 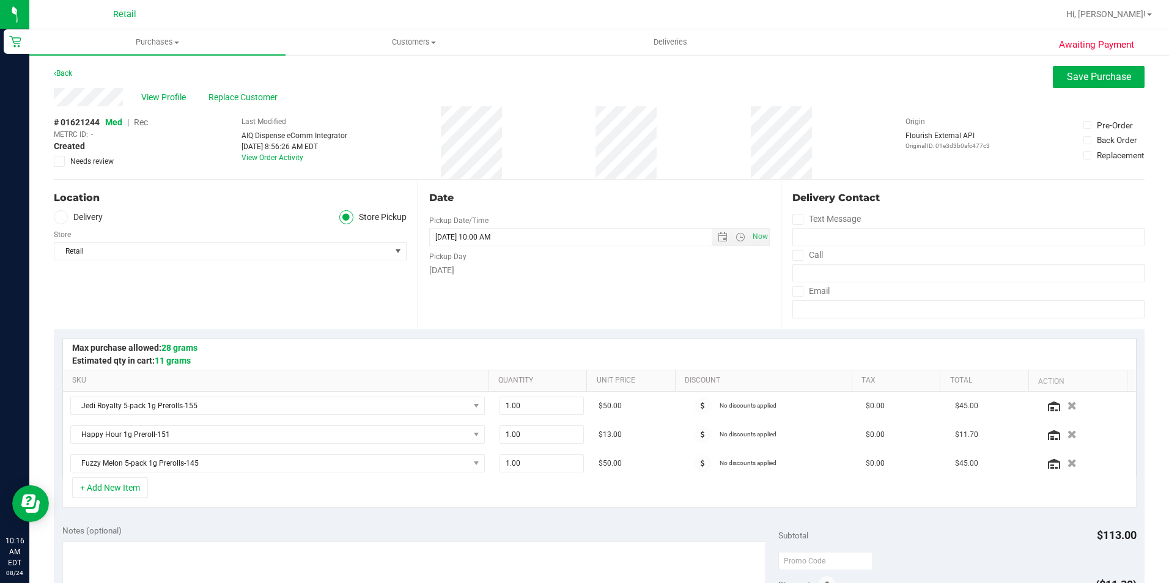 I want to click on a: View Order Activity, so click(x=272, y=158).